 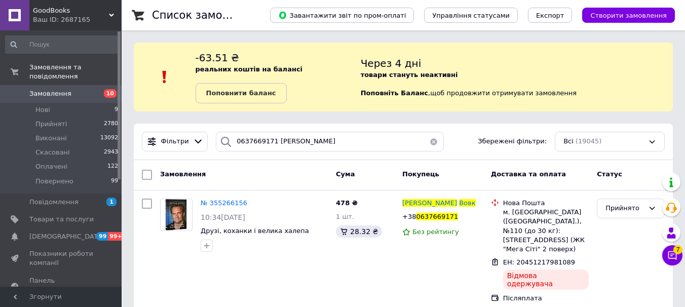 I want to click on div: Нова Пошта, so click(x=546, y=203).